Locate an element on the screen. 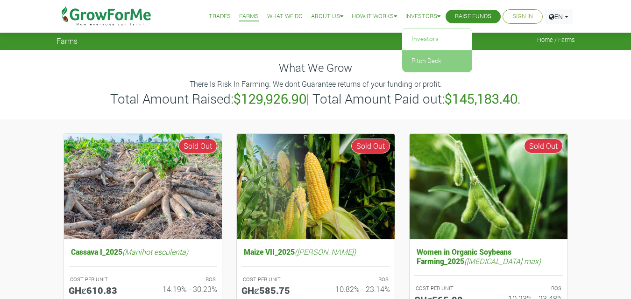 Image resolution: width=631 pixels, height=299 pixels. span: Farms is located at coordinates (67, 41).